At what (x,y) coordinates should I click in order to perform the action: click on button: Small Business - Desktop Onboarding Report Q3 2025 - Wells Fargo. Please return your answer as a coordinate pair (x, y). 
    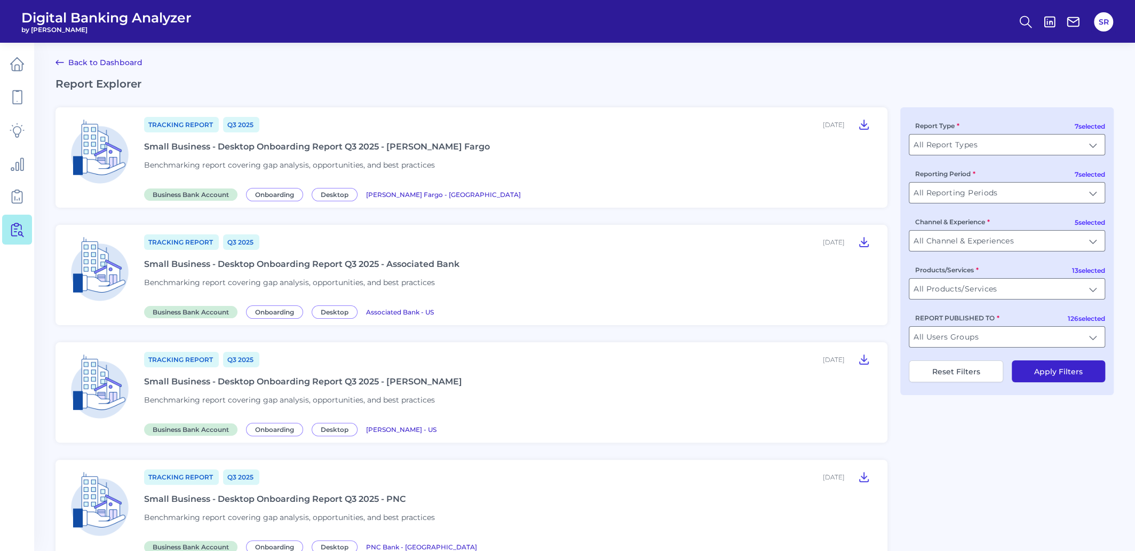
    Looking at the image, I should click on (864, 124).